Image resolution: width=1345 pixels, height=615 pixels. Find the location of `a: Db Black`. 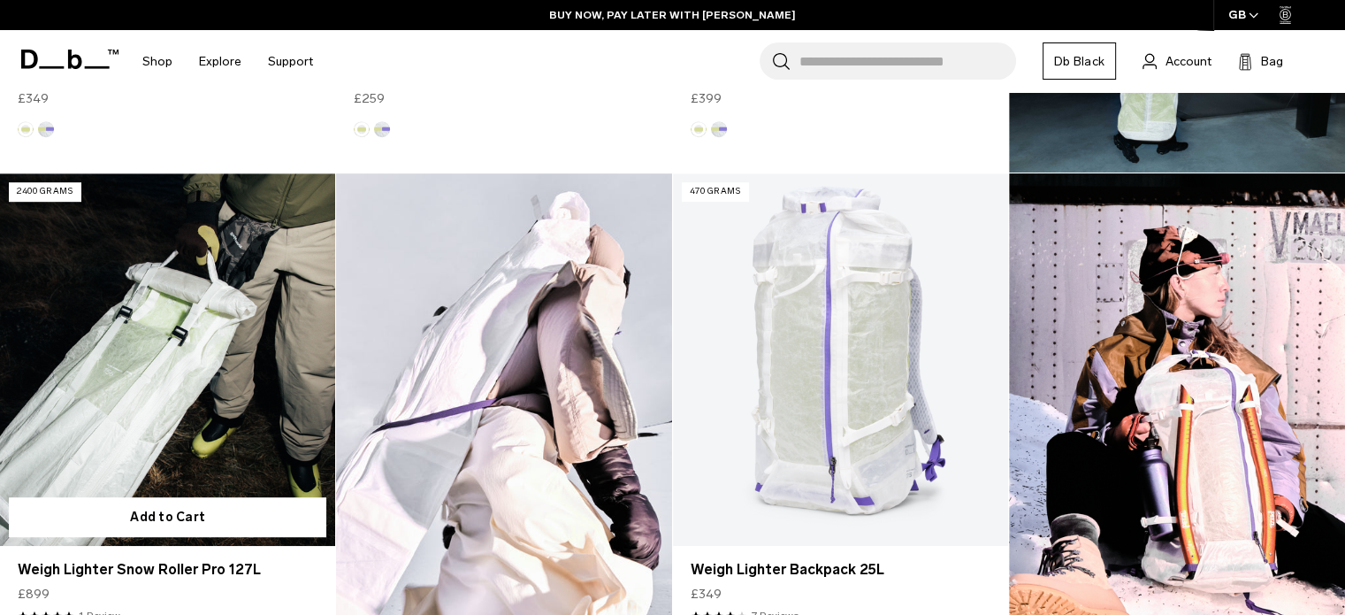

a: Db Black is located at coordinates (1079, 61).